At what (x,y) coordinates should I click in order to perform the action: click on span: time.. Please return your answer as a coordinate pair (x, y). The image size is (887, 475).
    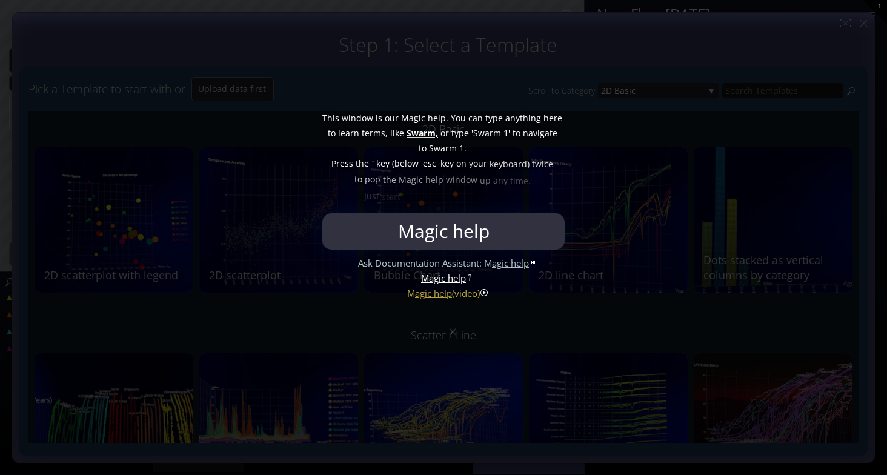
    Looking at the image, I should click on (520, 181).